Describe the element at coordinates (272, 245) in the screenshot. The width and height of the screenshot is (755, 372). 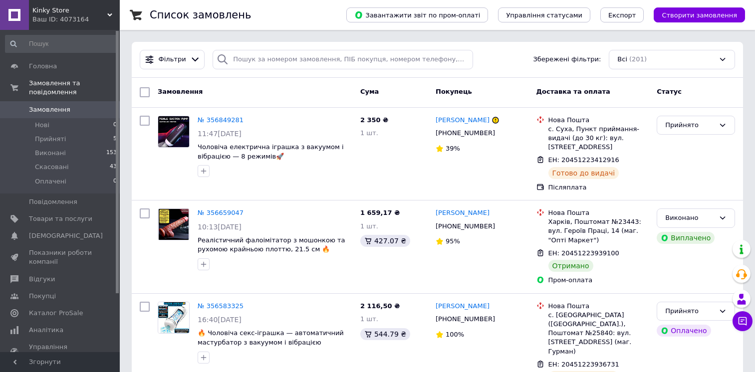
I see `a: Реалістичний фалоімітатор з мошонкою та рухомою крайньою плоттю, 21.5 см 🔥` at that location.